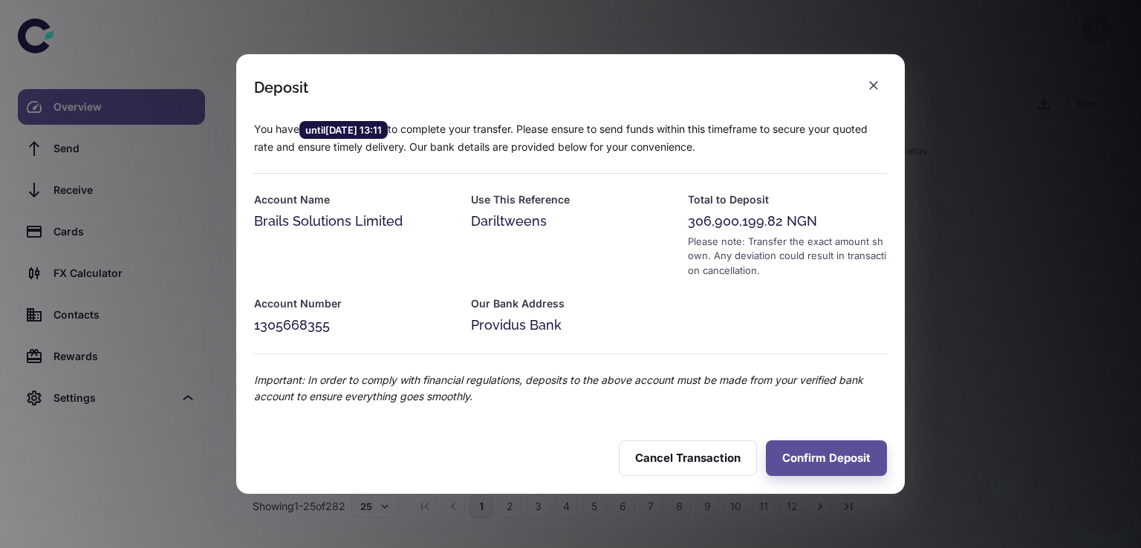 The height and width of the screenshot is (548, 1141). Describe the element at coordinates (688, 458) in the screenshot. I see `button: Cancel Transaction` at that location.